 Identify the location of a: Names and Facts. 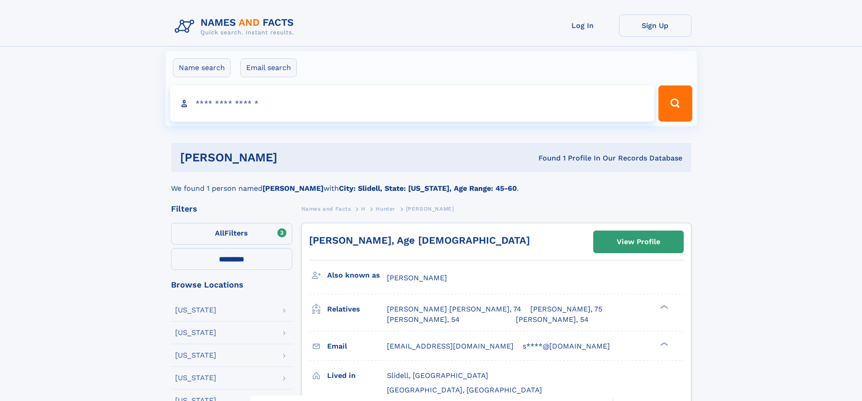
(326, 209).